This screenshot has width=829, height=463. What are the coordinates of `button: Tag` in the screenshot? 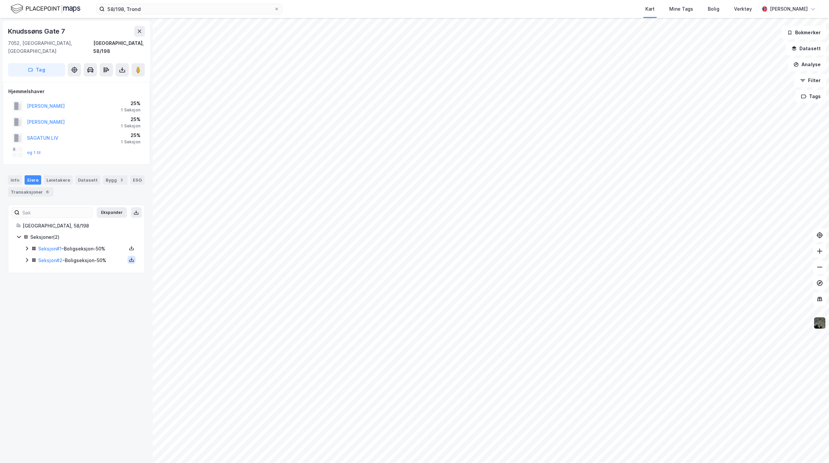 It's located at (37, 70).